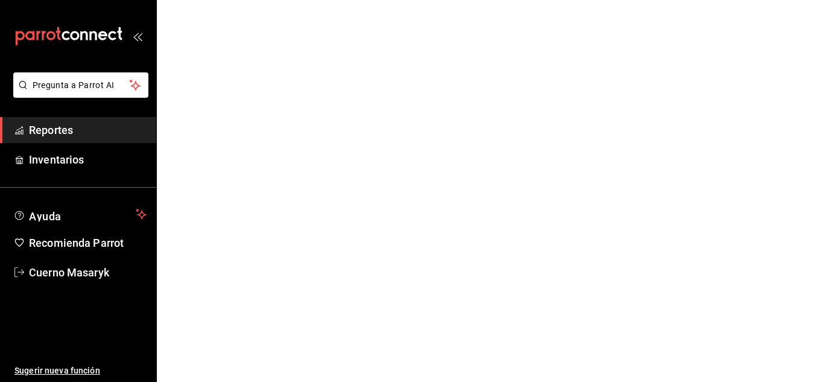 The width and height of the screenshot is (824, 382). Describe the element at coordinates (78, 94) in the screenshot. I see `a: Pregunta a Parrot AI` at that location.